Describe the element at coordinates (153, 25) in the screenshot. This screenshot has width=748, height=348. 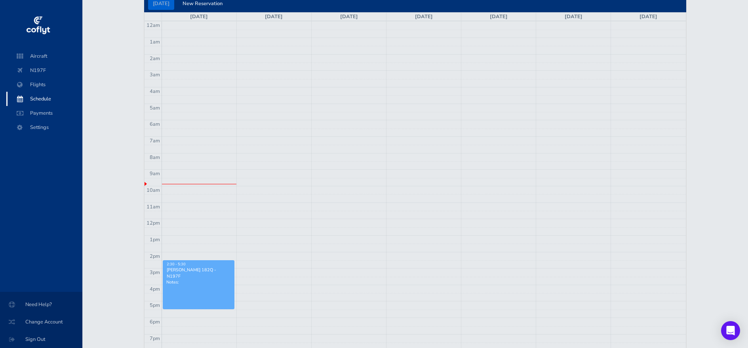
I see `span: 12am` at that location.